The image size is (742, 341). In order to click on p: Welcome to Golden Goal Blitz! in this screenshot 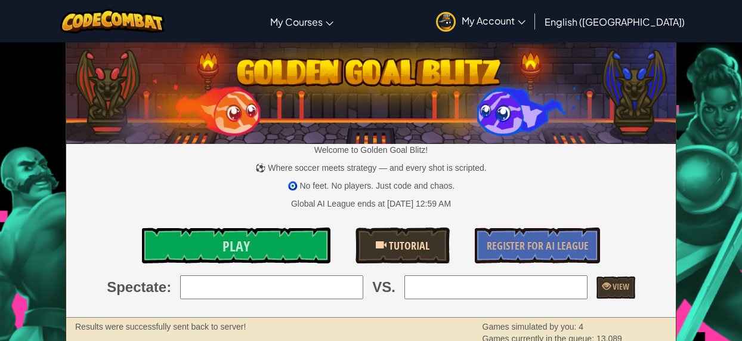, I will do `click(371, 150)`.